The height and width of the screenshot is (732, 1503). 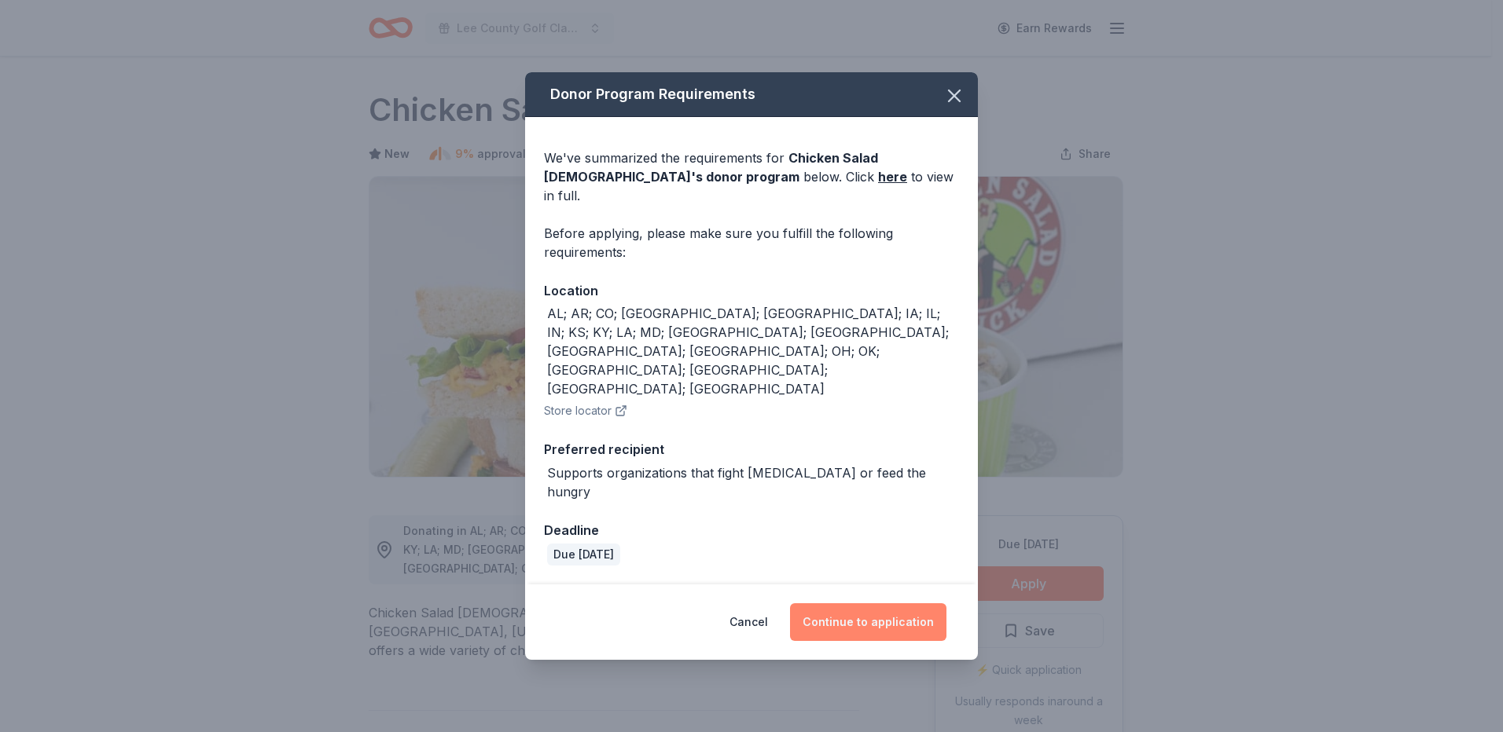 I want to click on div: Before applying, please make sure you fulfill the following requirements:, so click(x=751, y=243).